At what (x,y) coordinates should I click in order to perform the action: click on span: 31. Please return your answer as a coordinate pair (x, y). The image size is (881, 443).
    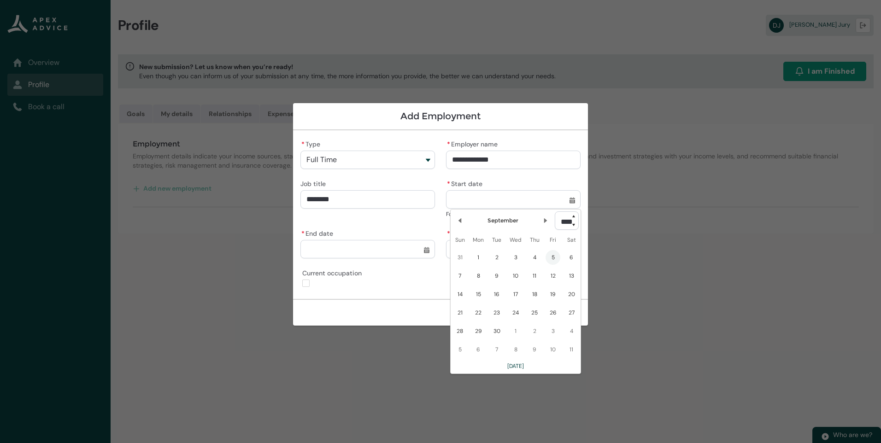
    Looking at the image, I should click on (460, 257).